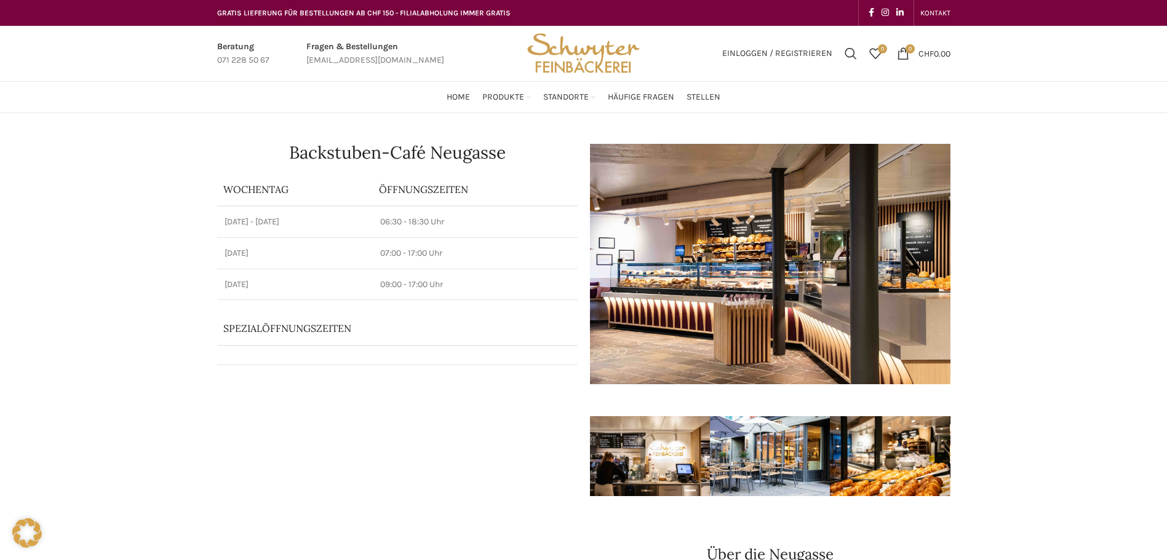 The width and height of the screenshot is (1167, 560). I want to click on img: schwyter-61, so click(770, 456).